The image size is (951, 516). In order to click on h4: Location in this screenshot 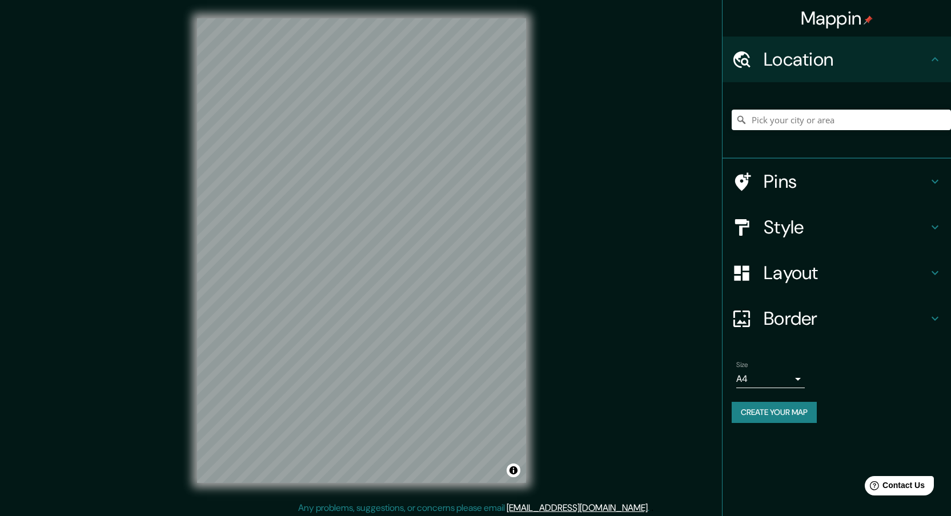, I will do `click(846, 59)`.